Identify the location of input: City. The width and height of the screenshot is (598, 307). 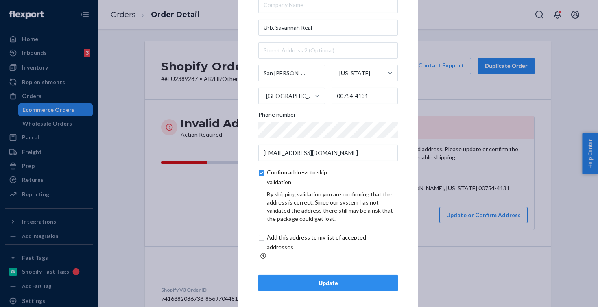
(291, 73).